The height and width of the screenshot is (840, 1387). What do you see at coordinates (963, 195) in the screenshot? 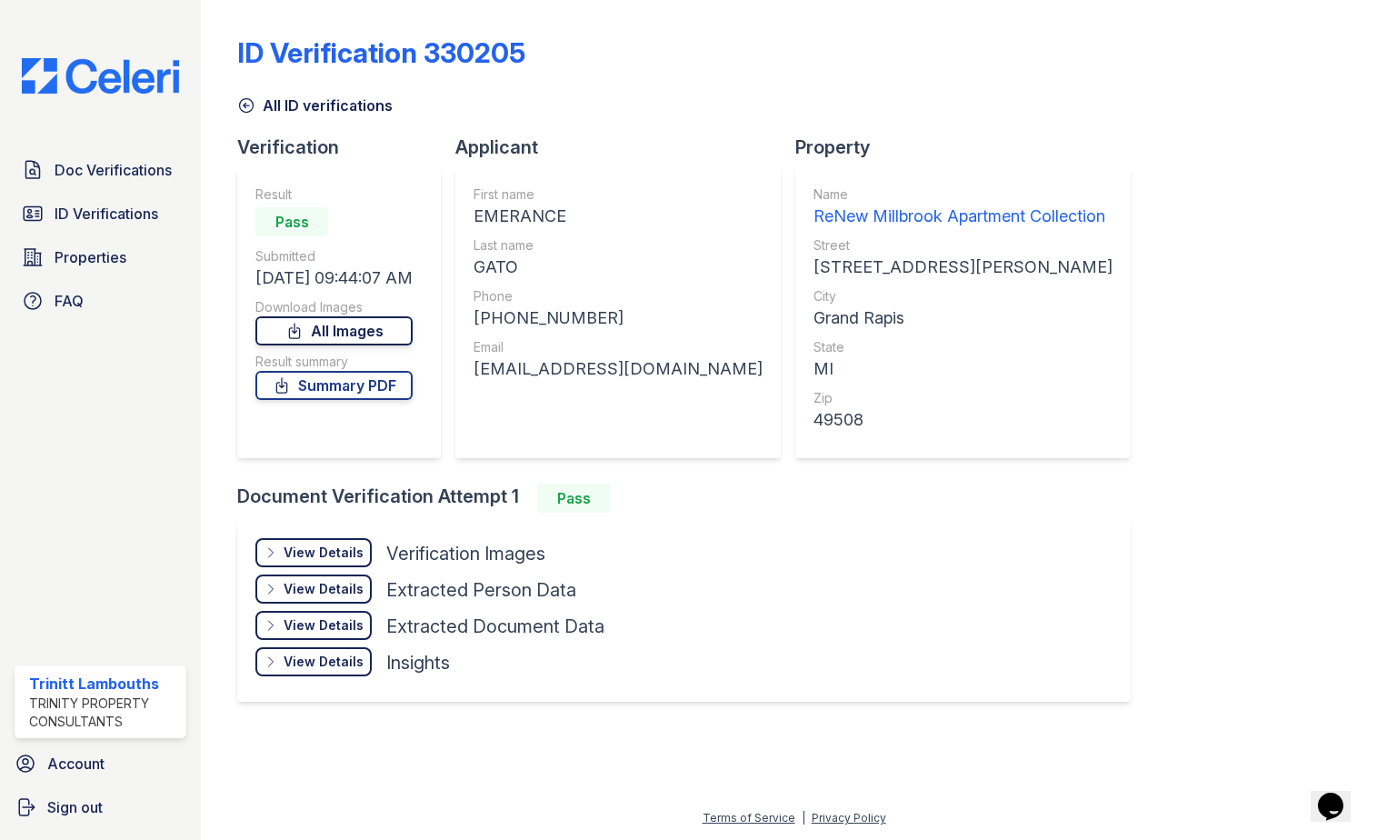
I see `div: Name` at bounding box center [963, 195].